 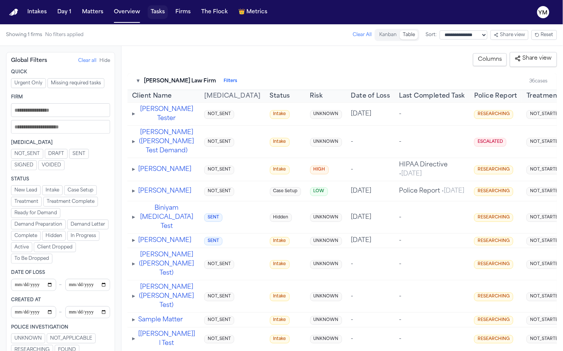 What do you see at coordinates (31, 258) in the screenshot?
I see `span: To Be Dropped` at bounding box center [31, 258].